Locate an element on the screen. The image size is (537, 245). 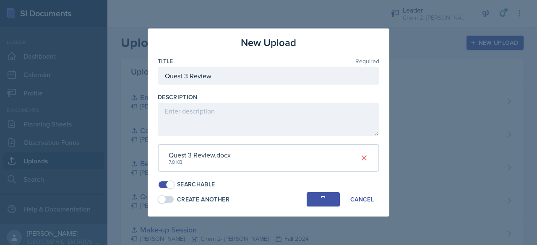
div: Quest 3 Review.docx is located at coordinates (200, 155).